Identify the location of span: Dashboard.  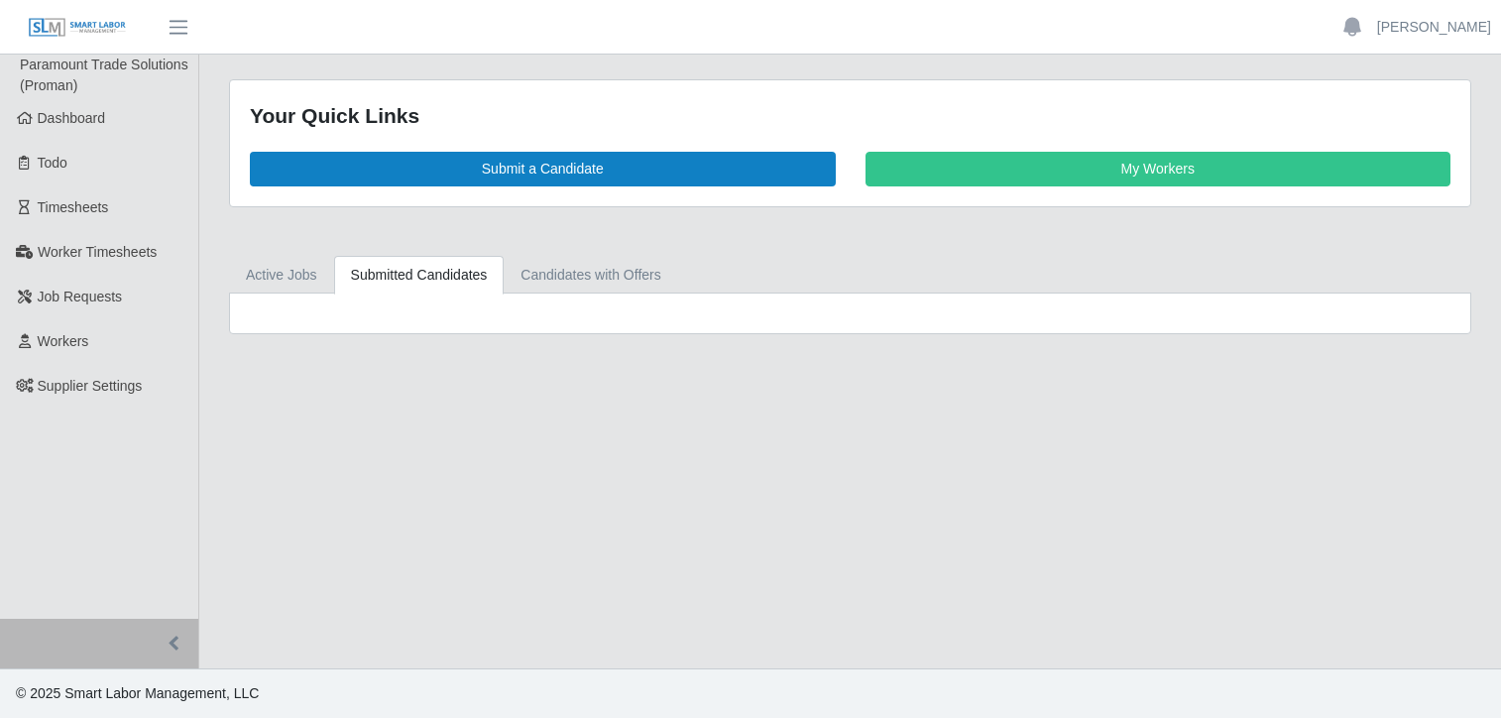
(71, 118).